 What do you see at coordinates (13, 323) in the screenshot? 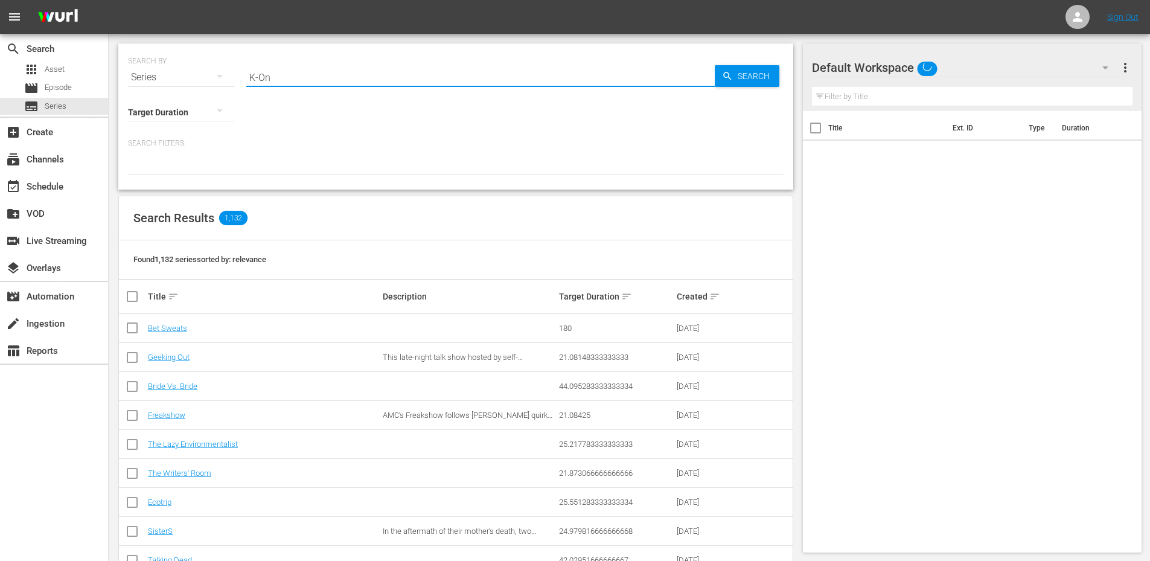
I see `span: Ingestion` at bounding box center [13, 323].